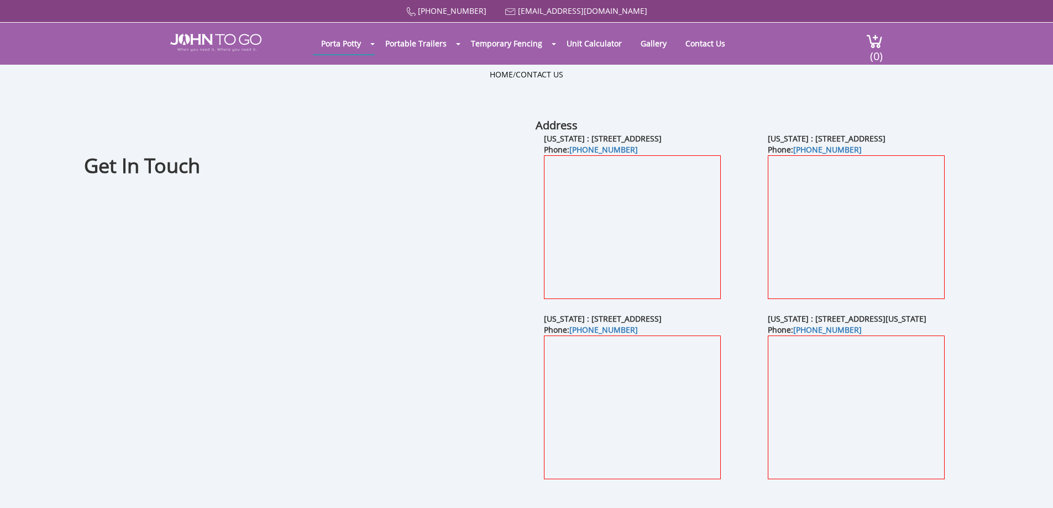  Describe the element at coordinates (411, 12) in the screenshot. I see `img: Call` at that location.